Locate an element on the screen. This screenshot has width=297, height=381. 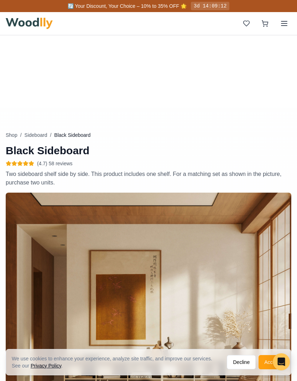
h1: Black Sideboard is located at coordinates (148, 151).